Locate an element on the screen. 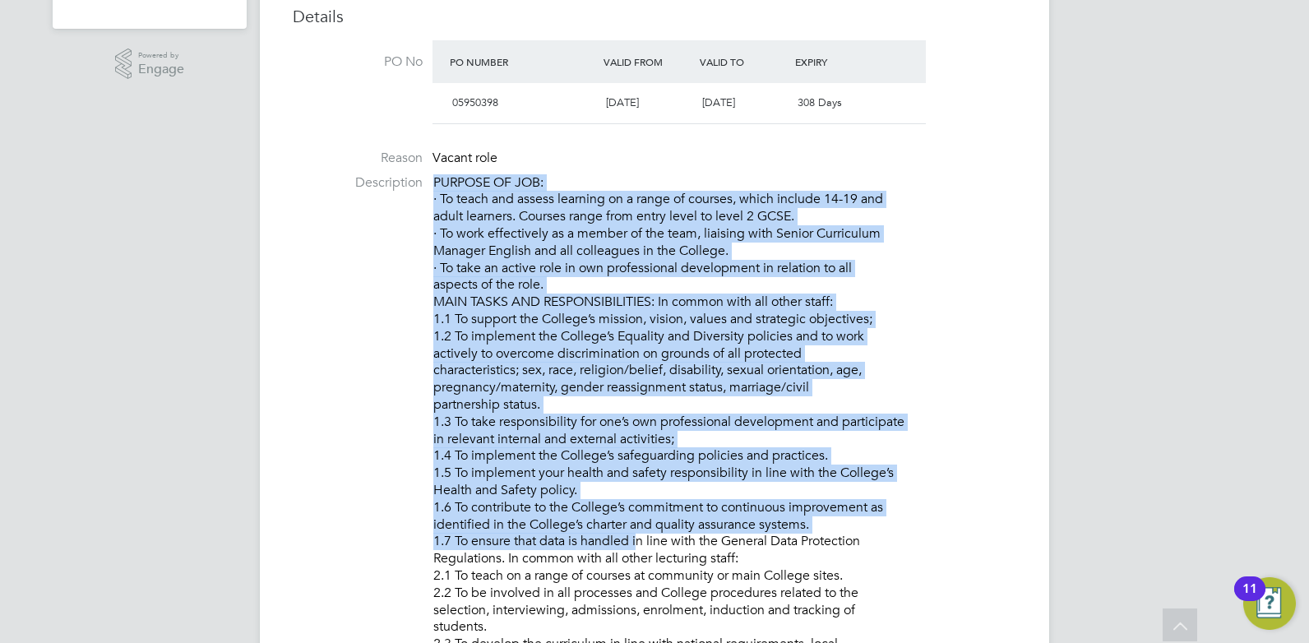  div: Expiry is located at coordinates (839, 62).